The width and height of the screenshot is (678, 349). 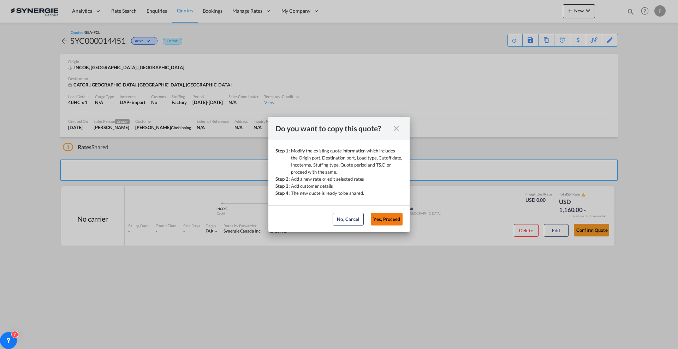 I want to click on button: Yes, Proceed, so click(x=387, y=219).